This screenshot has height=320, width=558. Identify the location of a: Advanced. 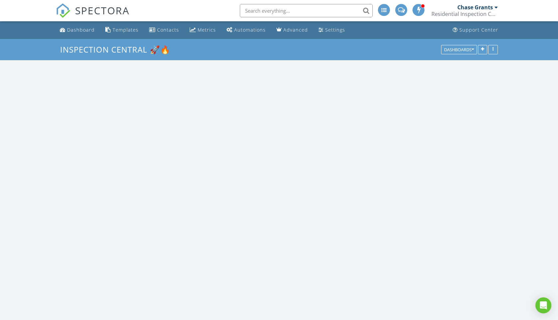
(292, 30).